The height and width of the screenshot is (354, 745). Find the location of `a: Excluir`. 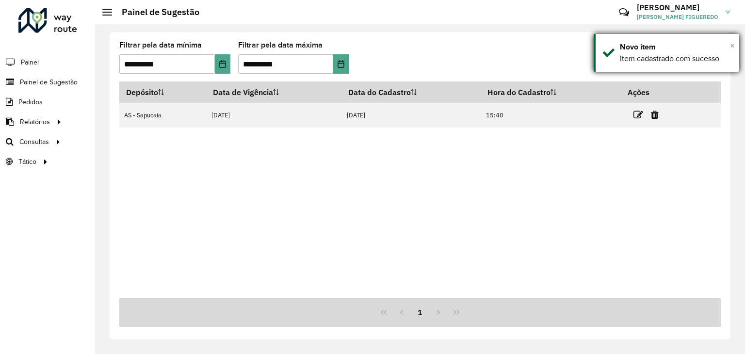

a: Excluir is located at coordinates (655, 114).